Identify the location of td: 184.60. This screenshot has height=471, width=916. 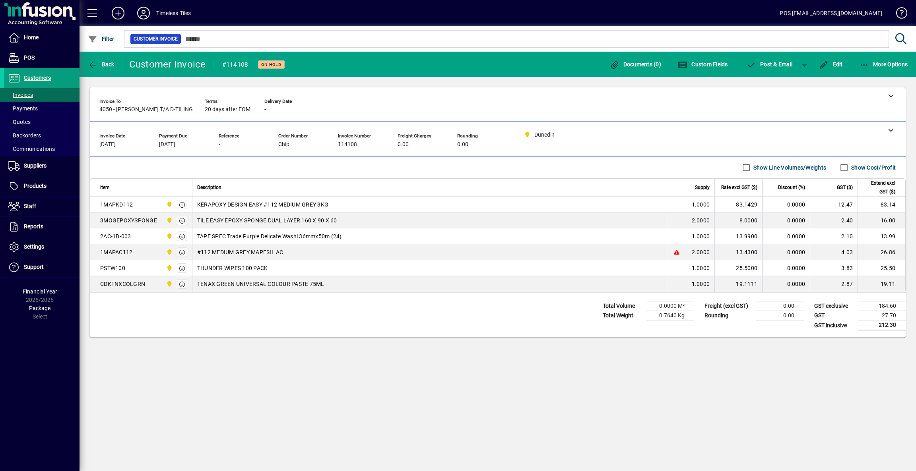
(882, 306).